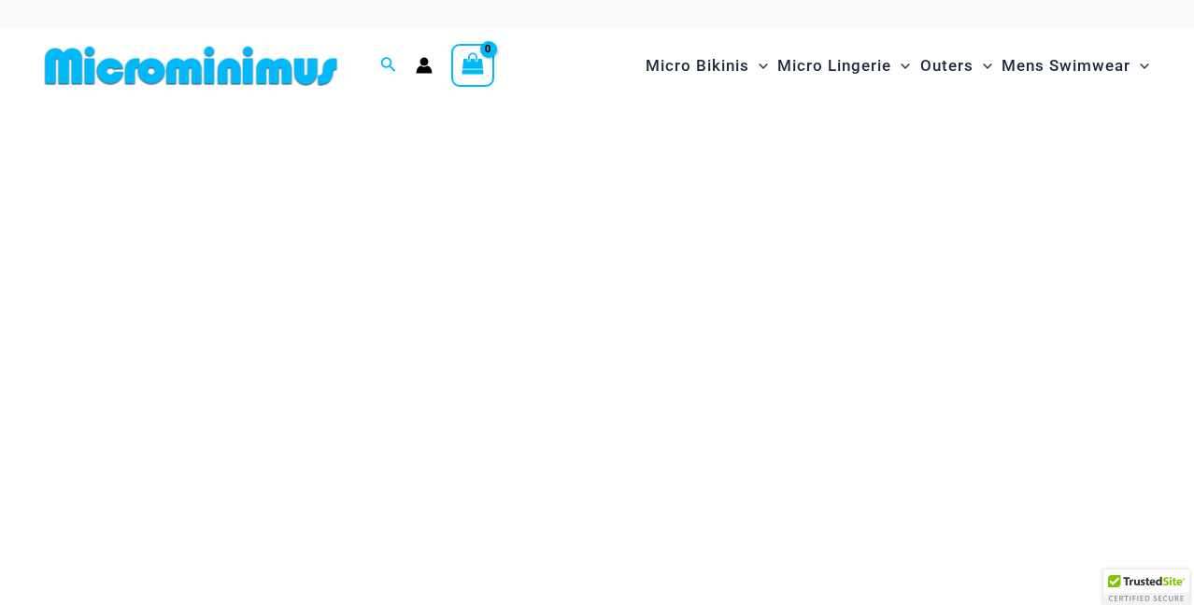  Describe the element at coordinates (946, 65) in the screenshot. I see `span: Outers` at that location.